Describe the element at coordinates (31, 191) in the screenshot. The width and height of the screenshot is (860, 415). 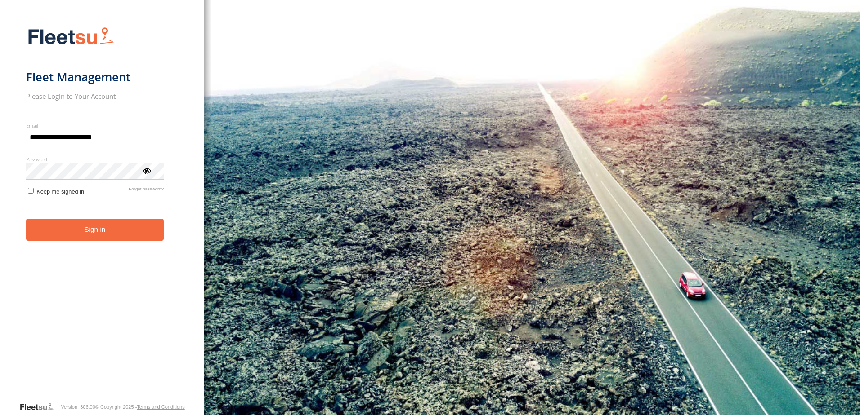
I see `input: Keep me signed in` at that location.